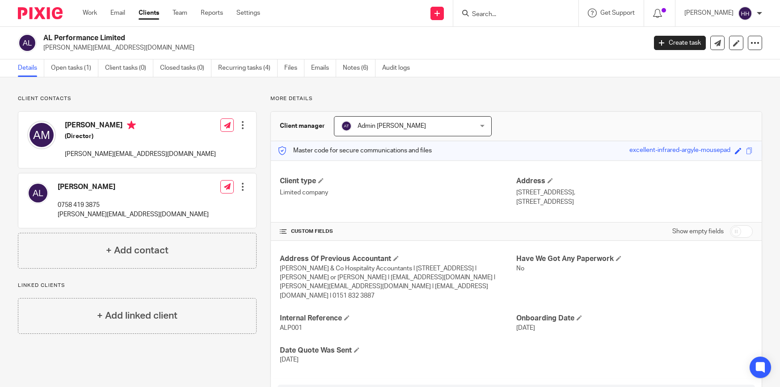 The image size is (780, 387). What do you see at coordinates (520, 268) in the screenshot?
I see `span: No` at bounding box center [520, 268].